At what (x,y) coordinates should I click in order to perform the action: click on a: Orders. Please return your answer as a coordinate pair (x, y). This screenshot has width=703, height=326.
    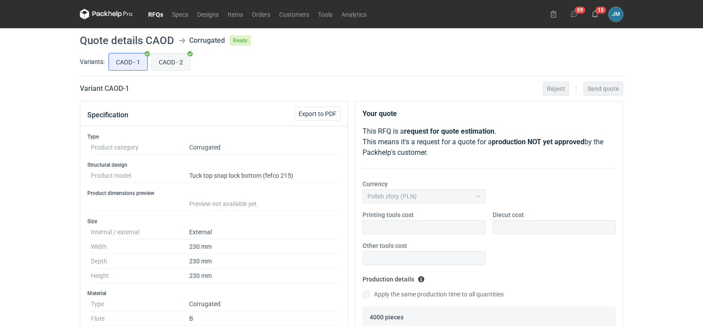
    Looking at the image, I should click on (261, 14).